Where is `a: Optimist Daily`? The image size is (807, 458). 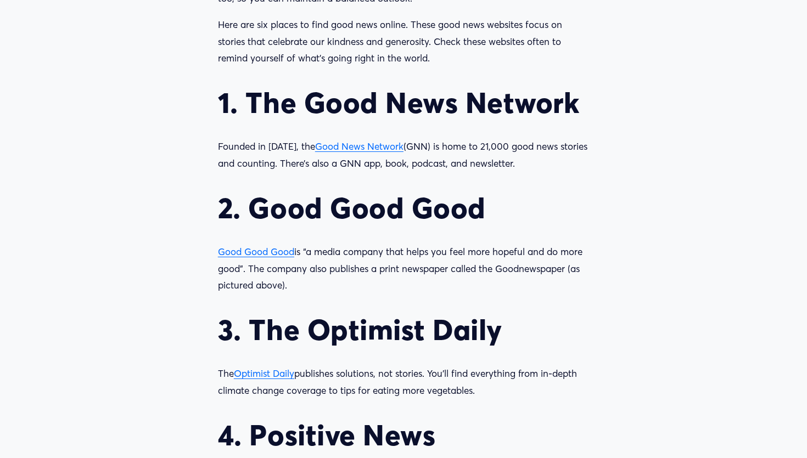
a: Optimist Daily is located at coordinates (264, 373).